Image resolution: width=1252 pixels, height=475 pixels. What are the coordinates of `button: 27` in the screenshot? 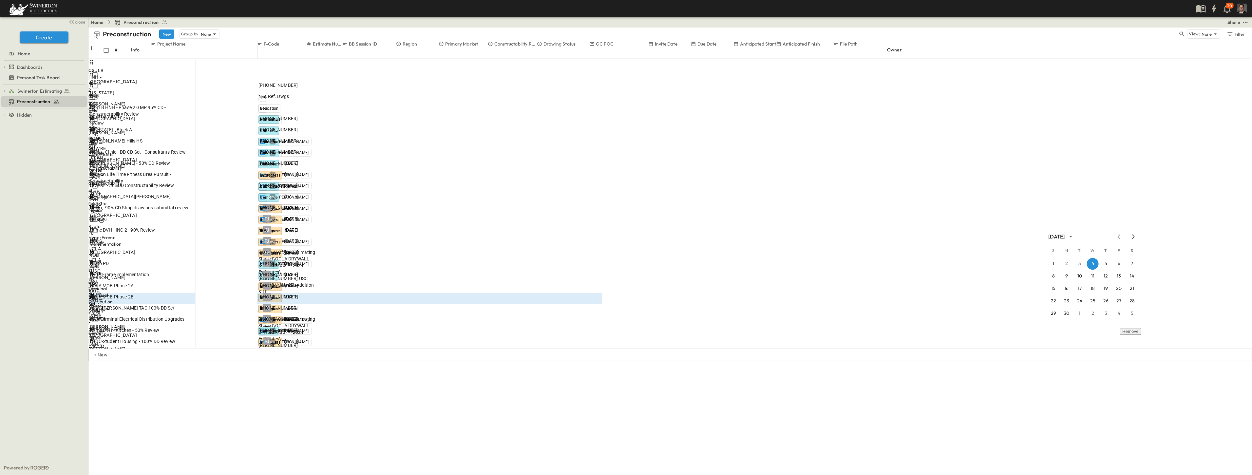 It's located at (1119, 301).